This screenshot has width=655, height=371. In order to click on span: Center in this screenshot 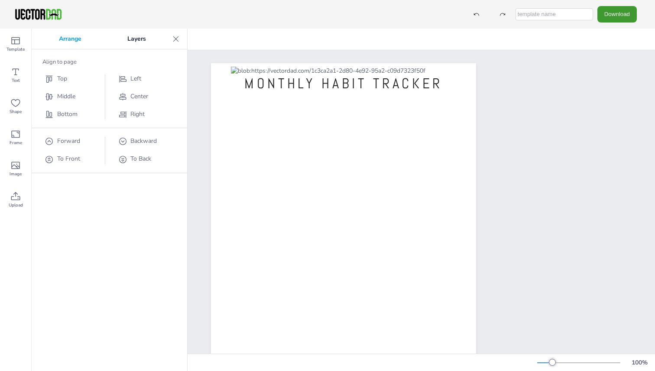, I will do `click(139, 96)`.